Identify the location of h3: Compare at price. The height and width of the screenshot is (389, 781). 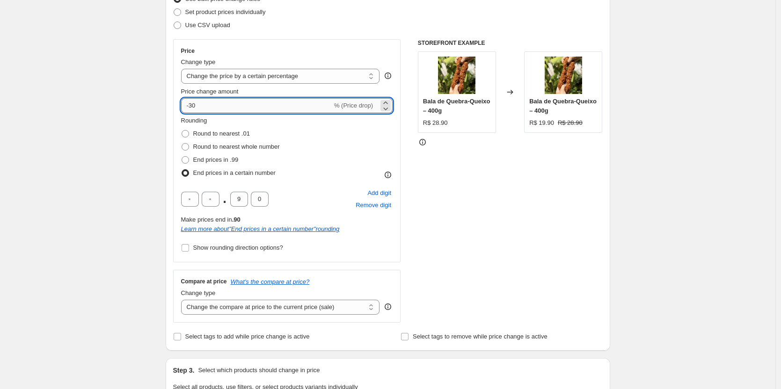
(204, 282).